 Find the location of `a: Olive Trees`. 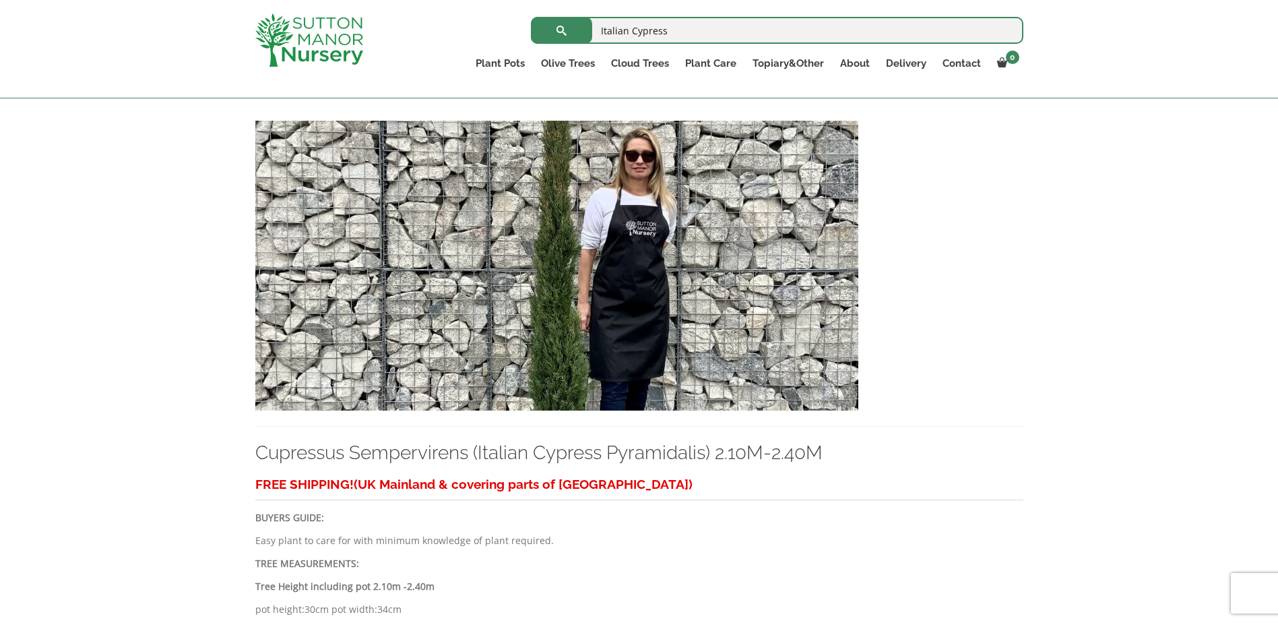

a: Olive Trees is located at coordinates (568, 63).